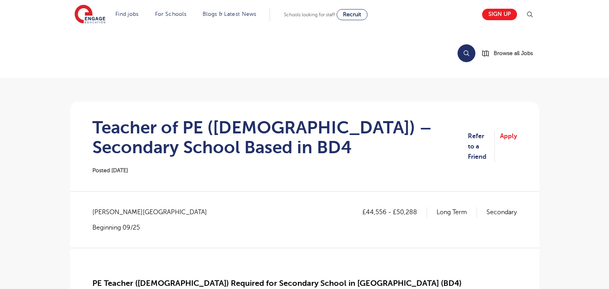 The image size is (609, 289). Describe the element at coordinates (513, 53) in the screenshot. I see `span: Browse all Jobs` at that location.